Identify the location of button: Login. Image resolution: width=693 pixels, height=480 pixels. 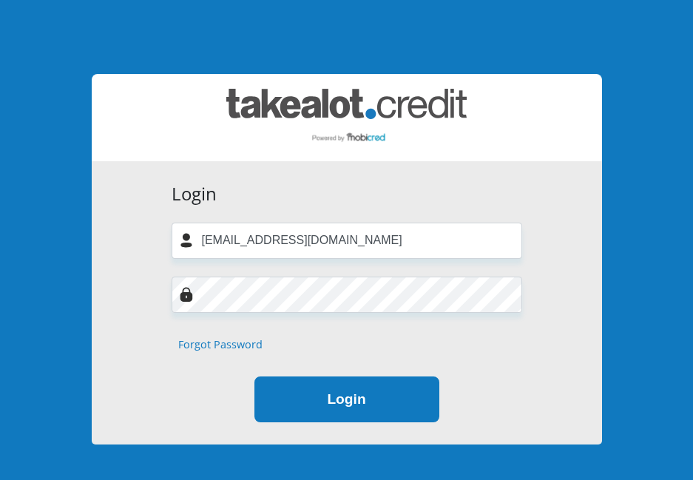
(347, 400).